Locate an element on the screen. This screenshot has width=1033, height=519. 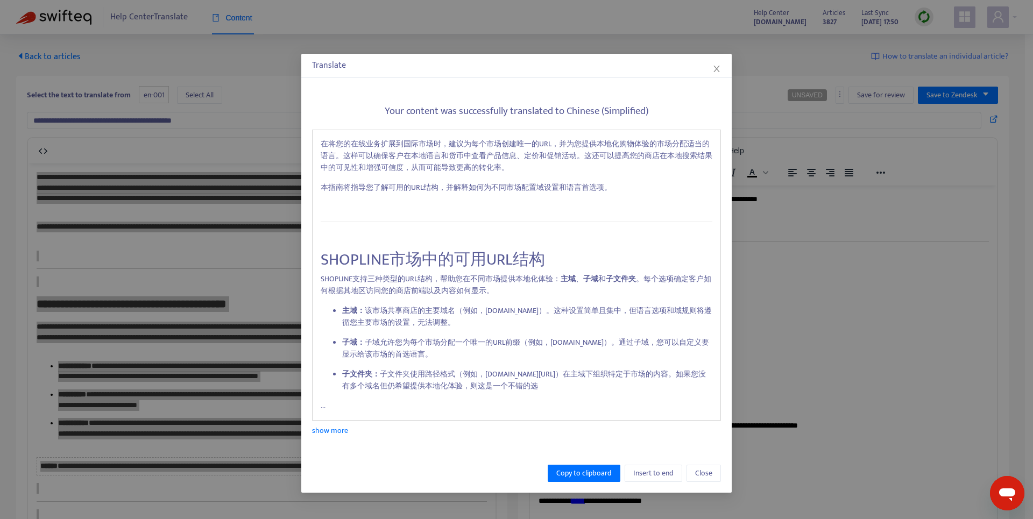
button: Copy to clipboard is located at coordinates (584, 473).